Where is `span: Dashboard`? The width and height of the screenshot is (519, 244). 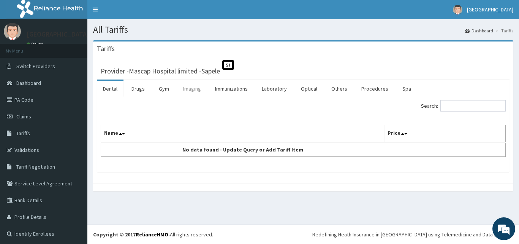
span: Dashboard is located at coordinates (29, 83).